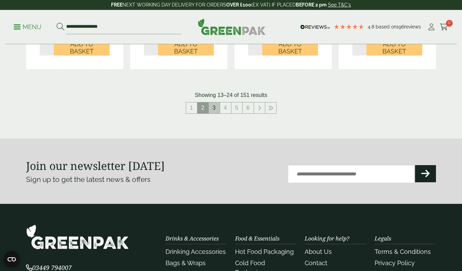 The height and width of the screenshot is (271, 462). Describe the element at coordinates (237, 108) in the screenshot. I see `a: 5` at that location.